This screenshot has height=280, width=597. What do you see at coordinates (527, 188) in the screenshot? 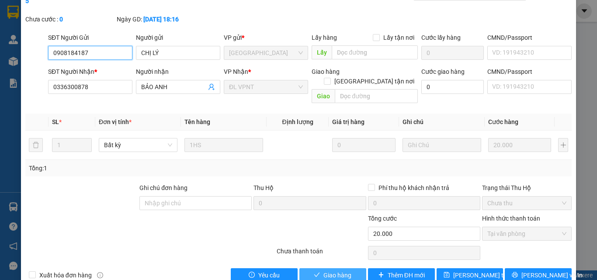
I see `div: Trạng thái Thu Hộ` at bounding box center [527, 188].